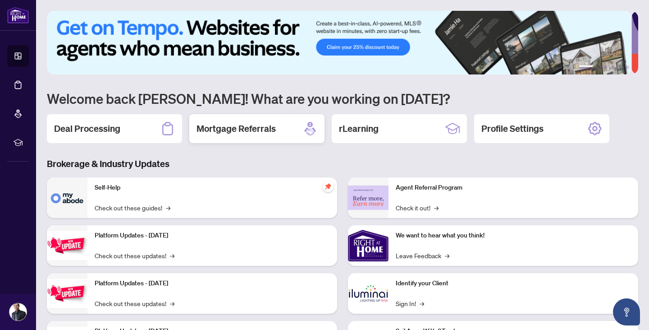  I want to click on img: logo, so click(18, 15).